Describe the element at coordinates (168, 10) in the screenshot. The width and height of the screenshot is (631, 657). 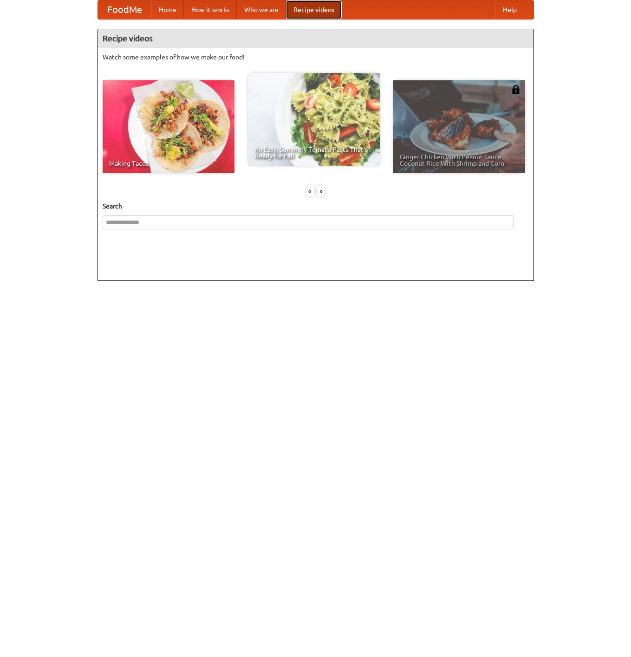
I see `a: Home` at that location.